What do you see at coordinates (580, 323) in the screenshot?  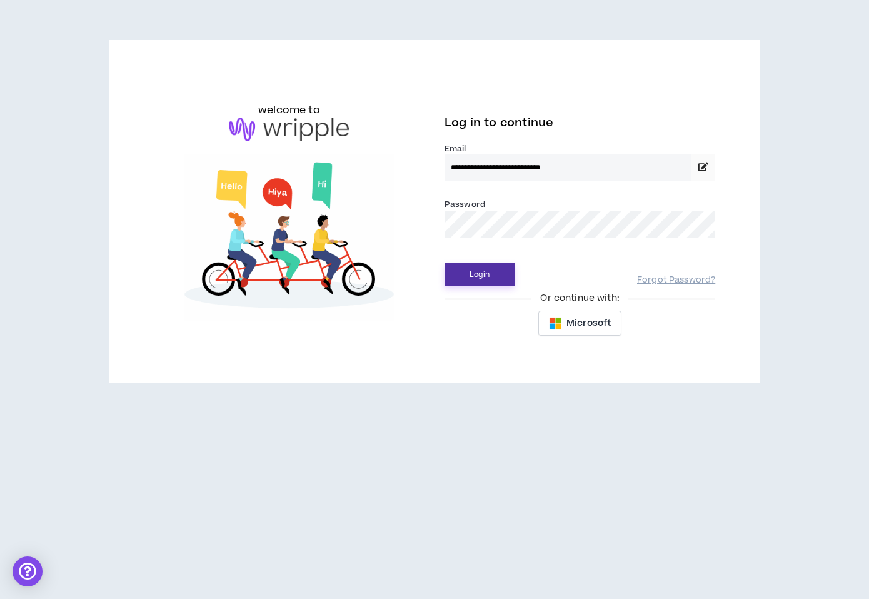 I see `button: Microsoft` at bounding box center [580, 323].